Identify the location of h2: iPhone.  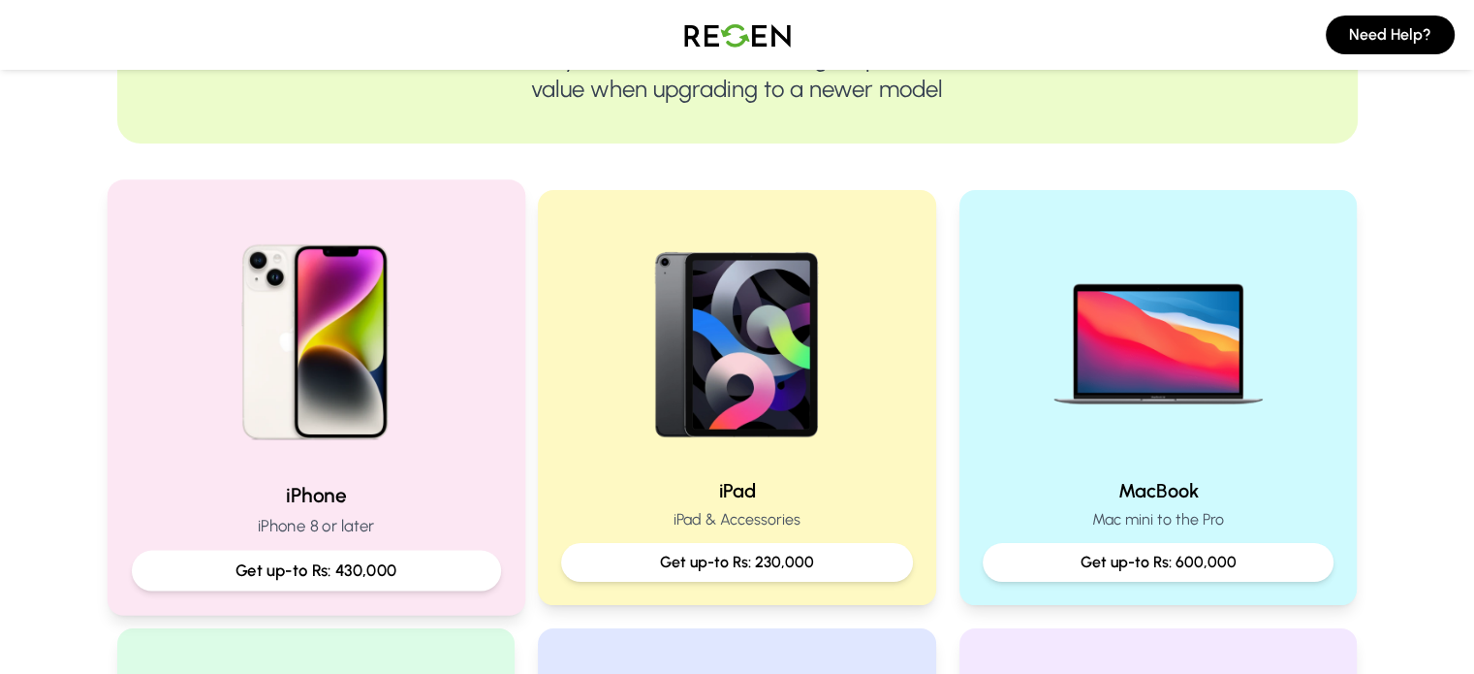
(315, 494).